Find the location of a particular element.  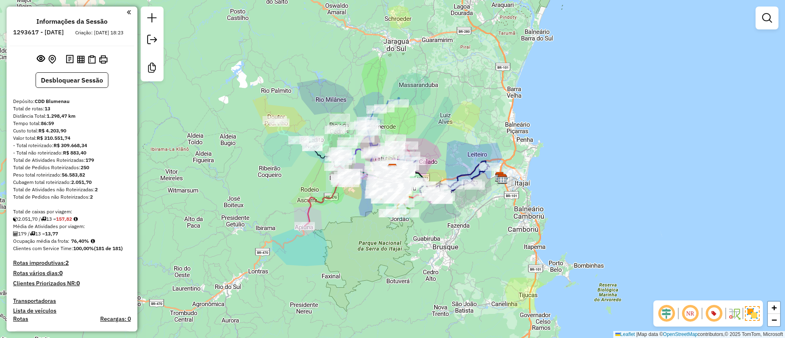

a: Rotas is located at coordinates (20, 319).